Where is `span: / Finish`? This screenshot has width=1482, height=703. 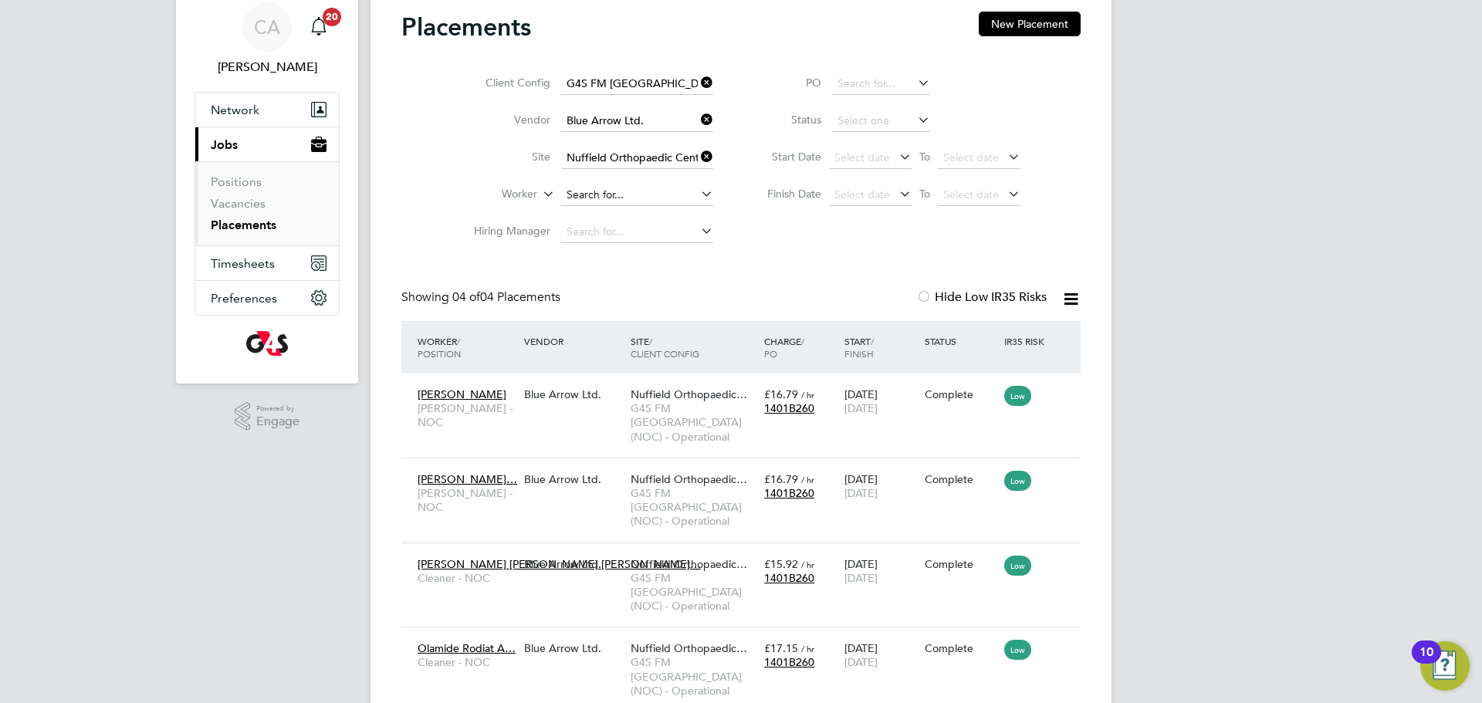
span: / Finish is located at coordinates (859, 347).